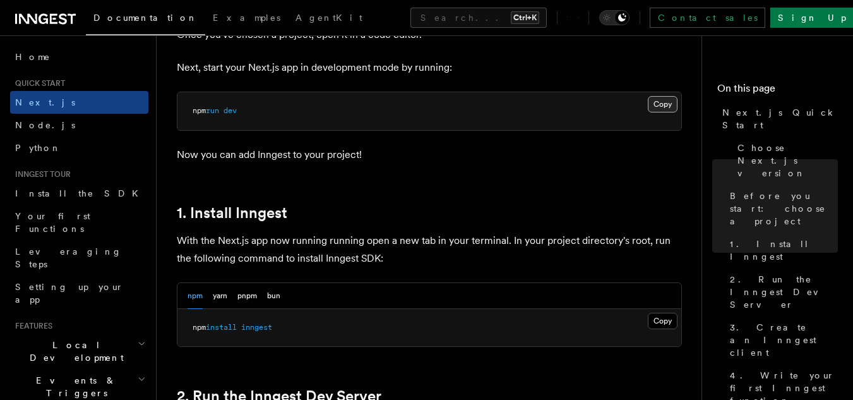  What do you see at coordinates (79, 351) in the screenshot?
I see `button: Local Development` at bounding box center [79, 351].